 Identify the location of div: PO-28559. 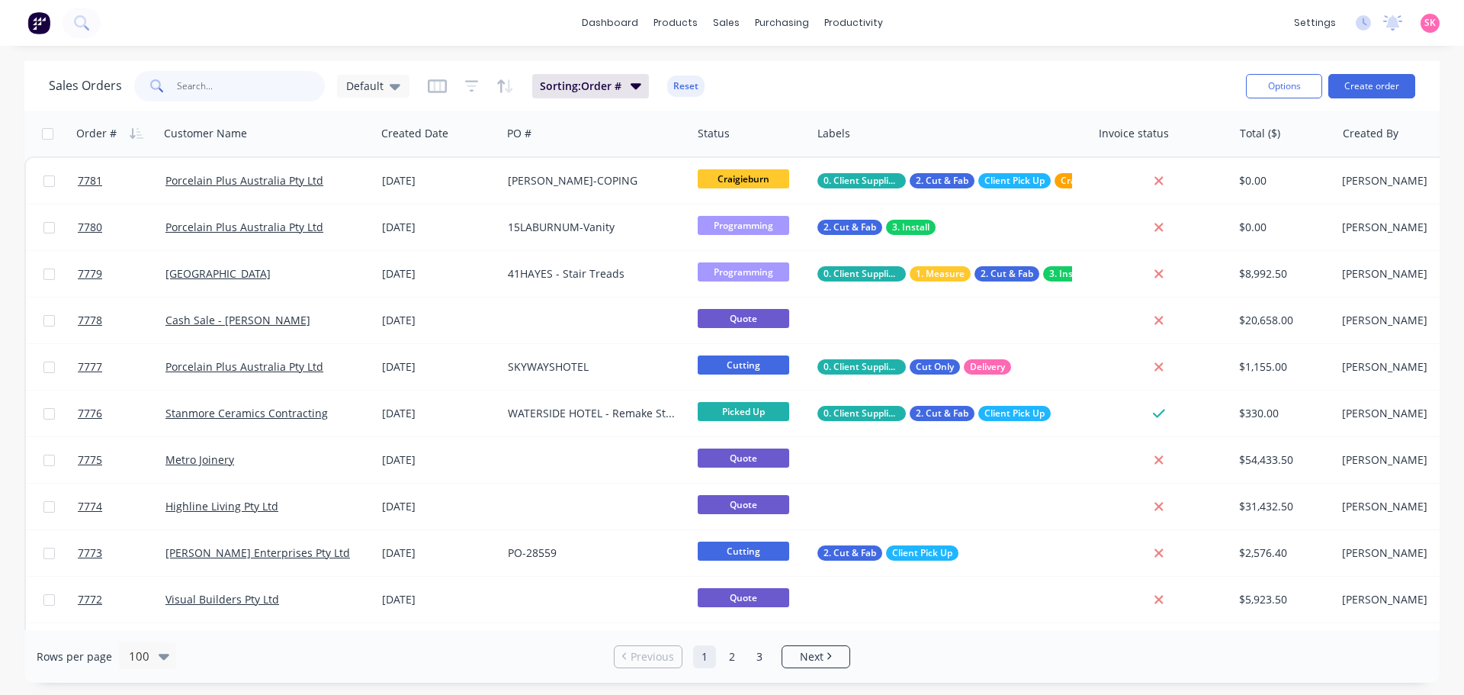
(592, 553).